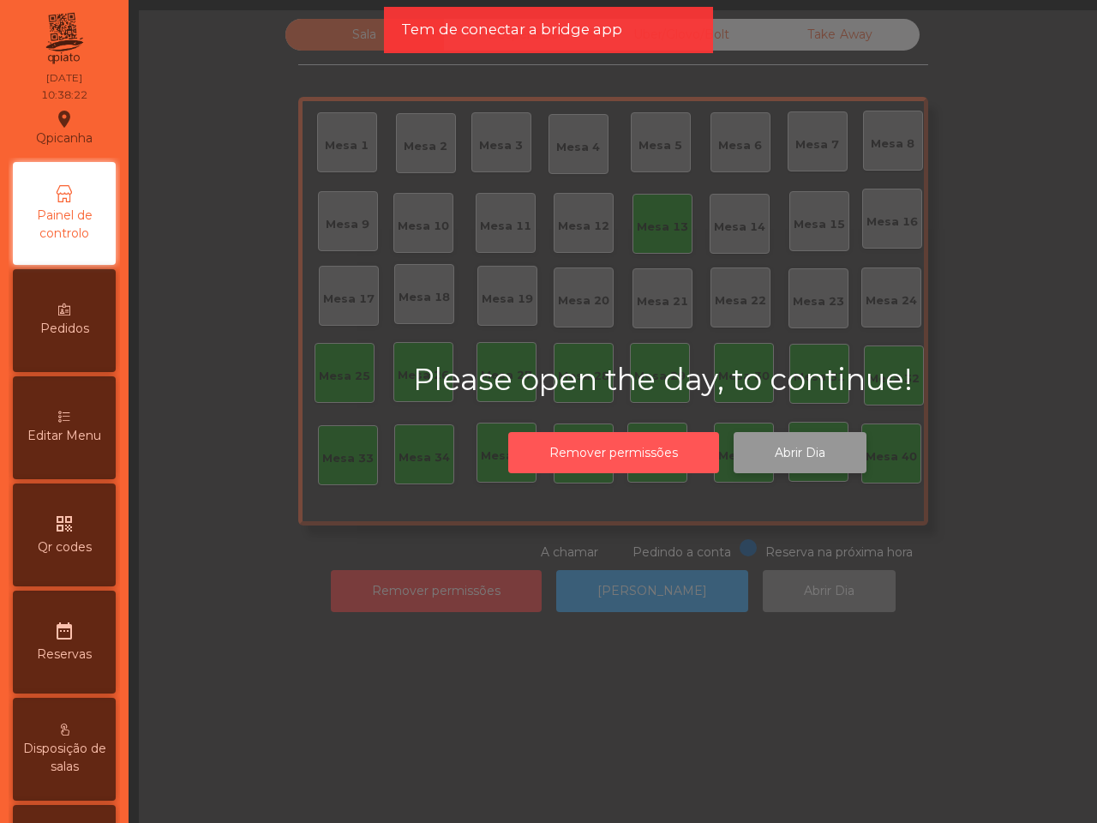  What do you see at coordinates (64, 119) in the screenshot?
I see `i: location_on` at bounding box center [64, 119].